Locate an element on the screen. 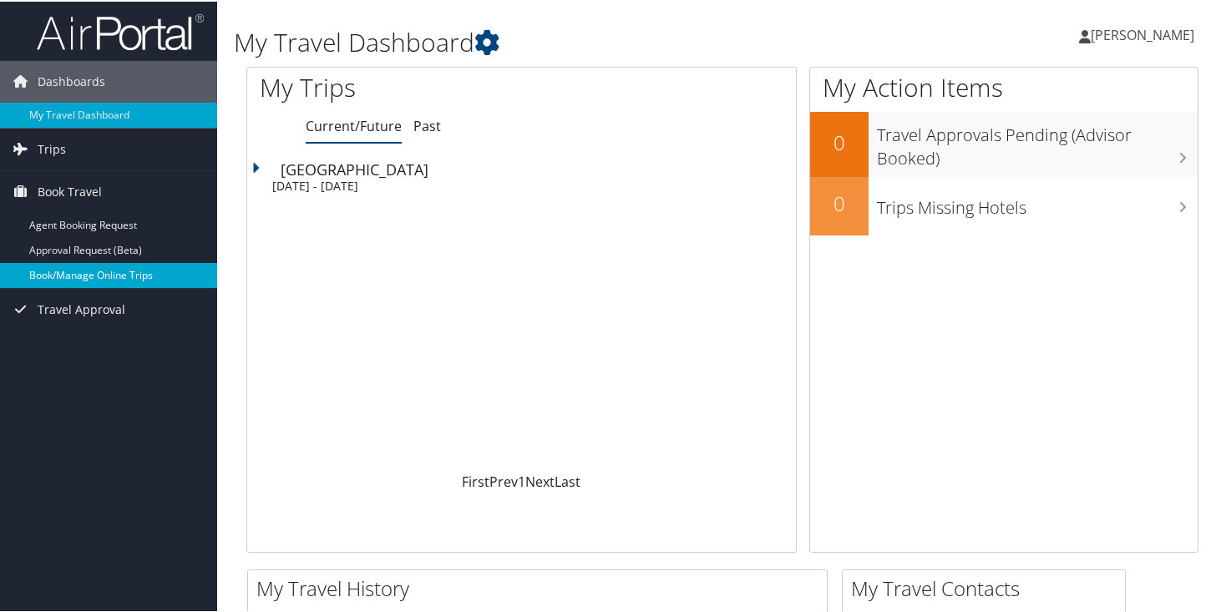 Image resolution: width=1221 pixels, height=612 pixels. span: Book Travel is located at coordinates (69, 190).